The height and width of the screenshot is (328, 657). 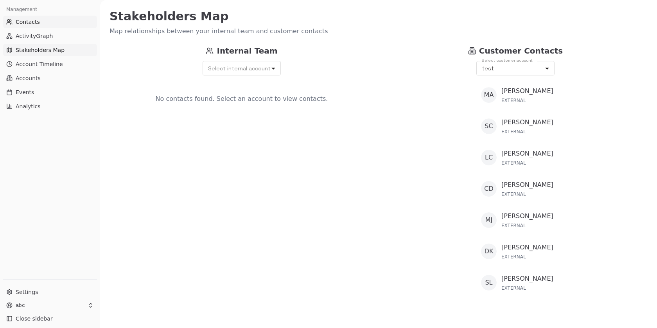 What do you see at coordinates (39, 64) in the screenshot?
I see `span: Account Timeline` at bounding box center [39, 64].